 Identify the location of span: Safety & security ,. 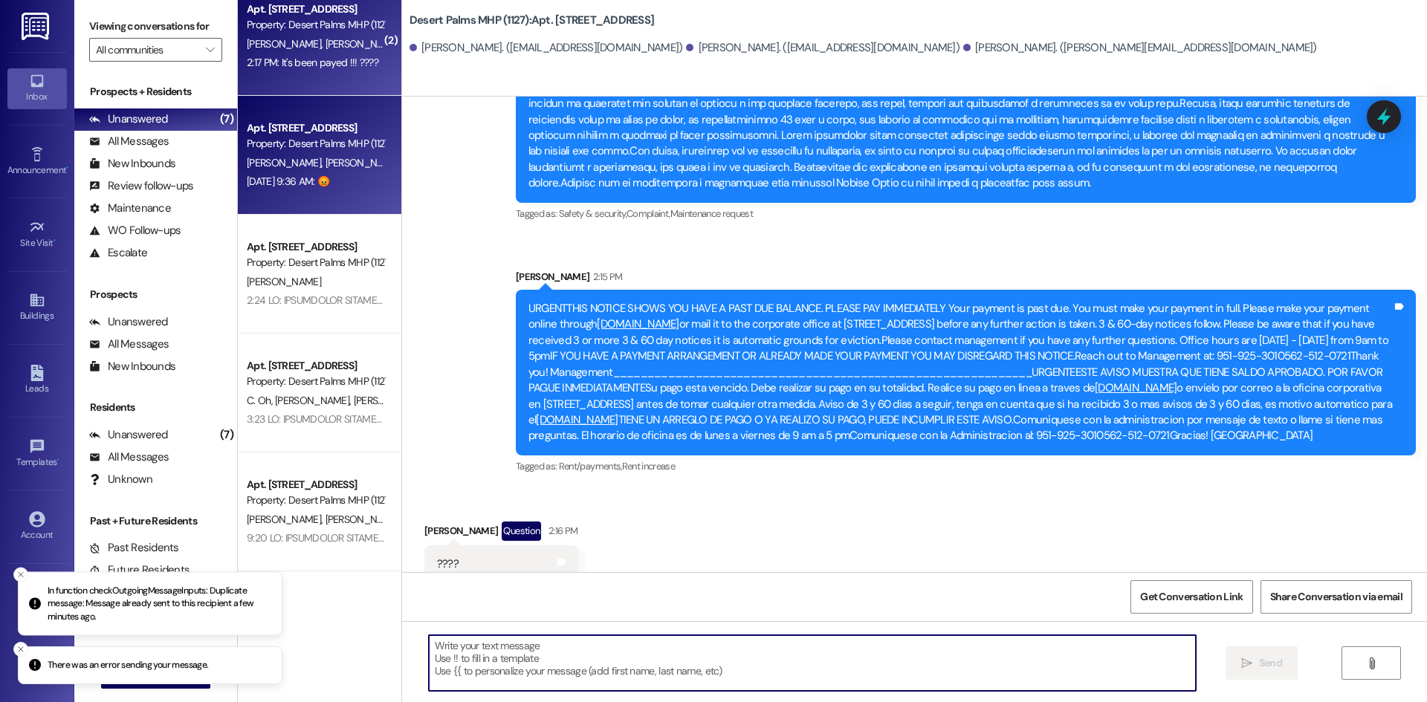
(592, 213).